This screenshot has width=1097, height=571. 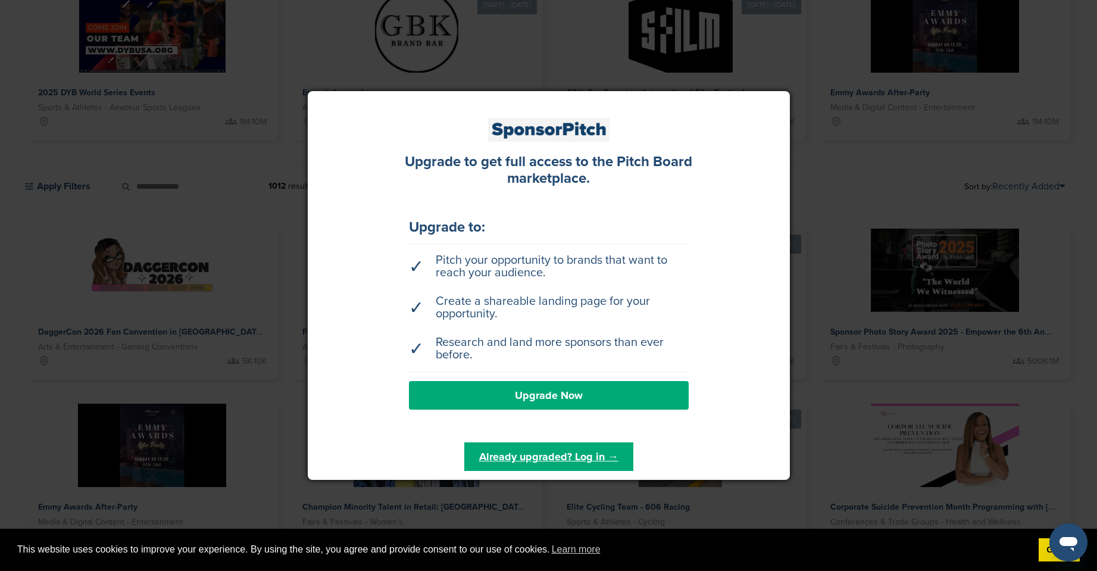 What do you see at coordinates (549, 308) in the screenshot?
I see `li: Create a shareable landing page for your opportunity.` at bounding box center [549, 308].